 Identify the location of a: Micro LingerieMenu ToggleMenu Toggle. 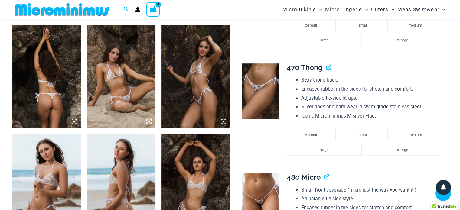
(346, 9).